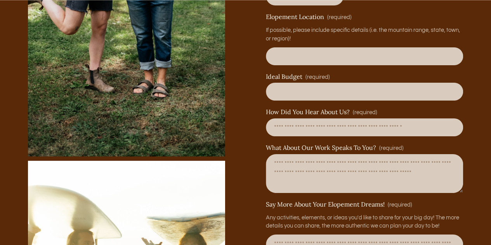 This screenshot has width=491, height=245. What do you see at coordinates (308, 112) in the screenshot?
I see `span: How Did You Hear About Us?` at bounding box center [308, 112].